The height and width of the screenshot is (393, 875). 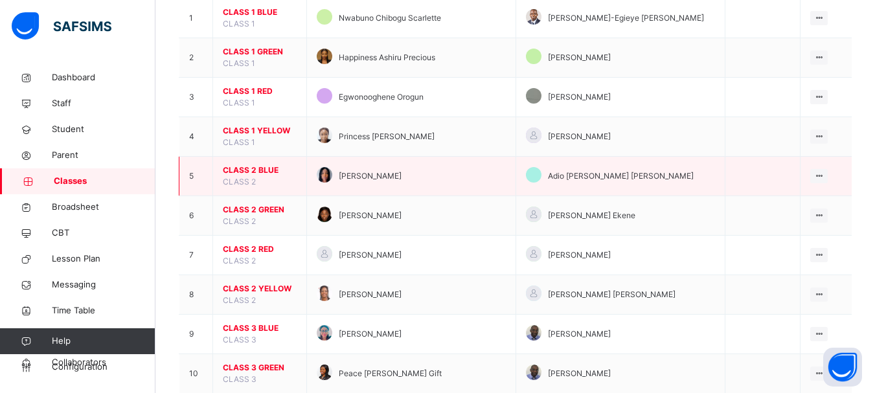 What do you see at coordinates (260, 91) in the screenshot?
I see `span: CLASS 1 RED` at bounding box center [260, 91].